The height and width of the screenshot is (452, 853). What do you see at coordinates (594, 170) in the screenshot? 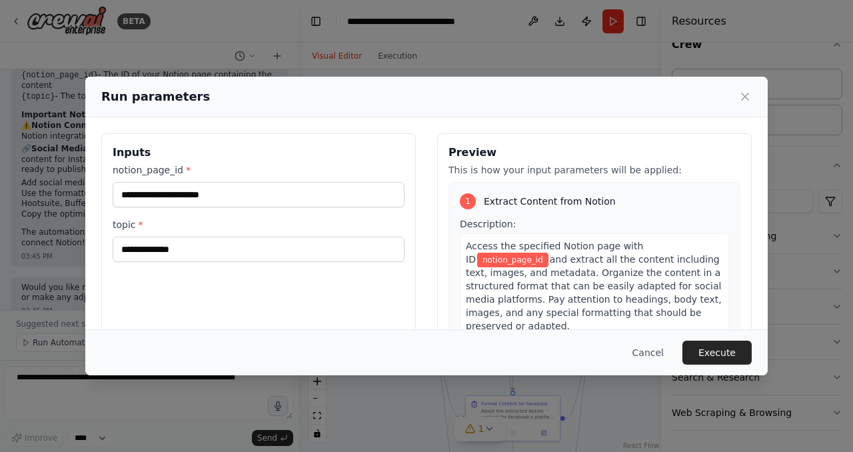
I see `p: This is how your input parameters will be applied:` at bounding box center [594, 170].